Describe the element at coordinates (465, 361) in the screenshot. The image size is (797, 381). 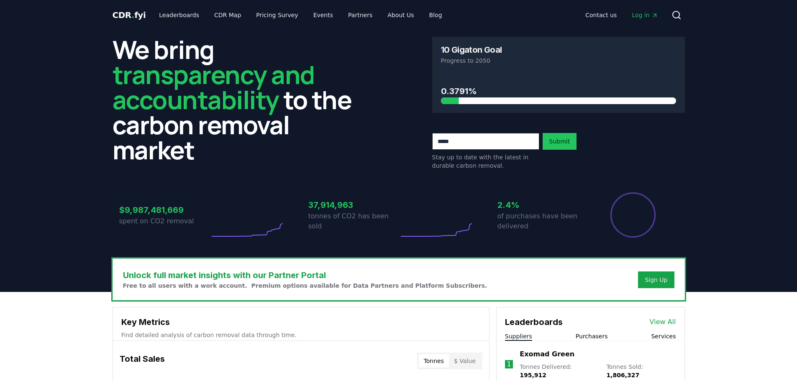
I see `button: $ Value` at that location.